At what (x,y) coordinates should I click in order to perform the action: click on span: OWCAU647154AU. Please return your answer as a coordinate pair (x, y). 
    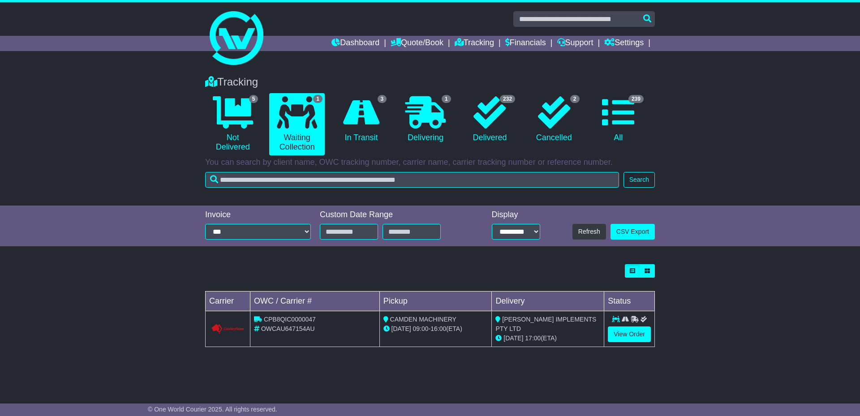
    Looking at the image, I should click on (288, 329).